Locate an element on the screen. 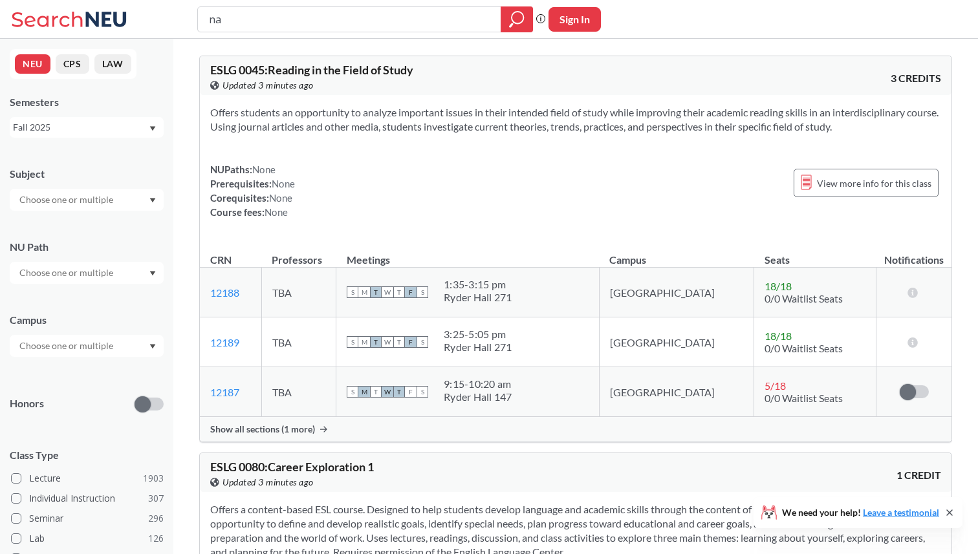 The image size is (978, 554). div: 3:25 - 5:05 pm is located at coordinates (478, 334).